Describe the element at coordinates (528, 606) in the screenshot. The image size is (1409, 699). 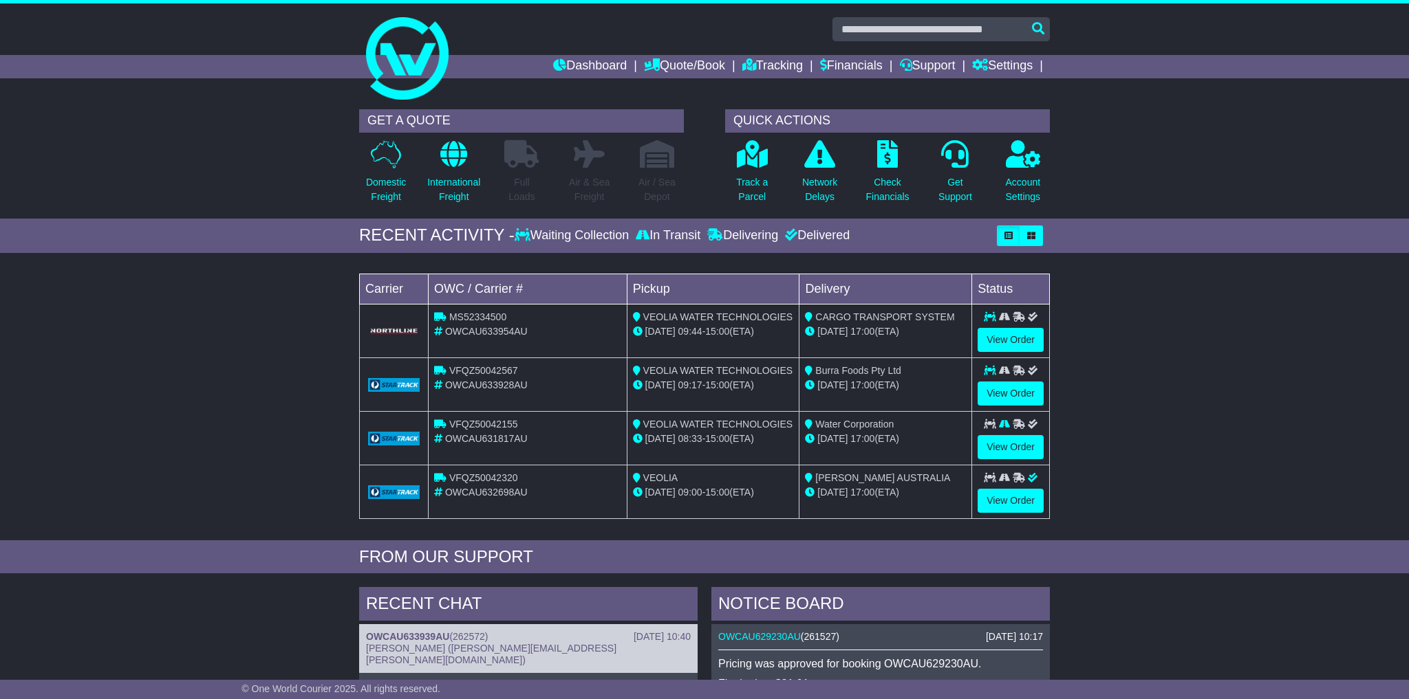
I see `div: RECENT CHAT` at that location.